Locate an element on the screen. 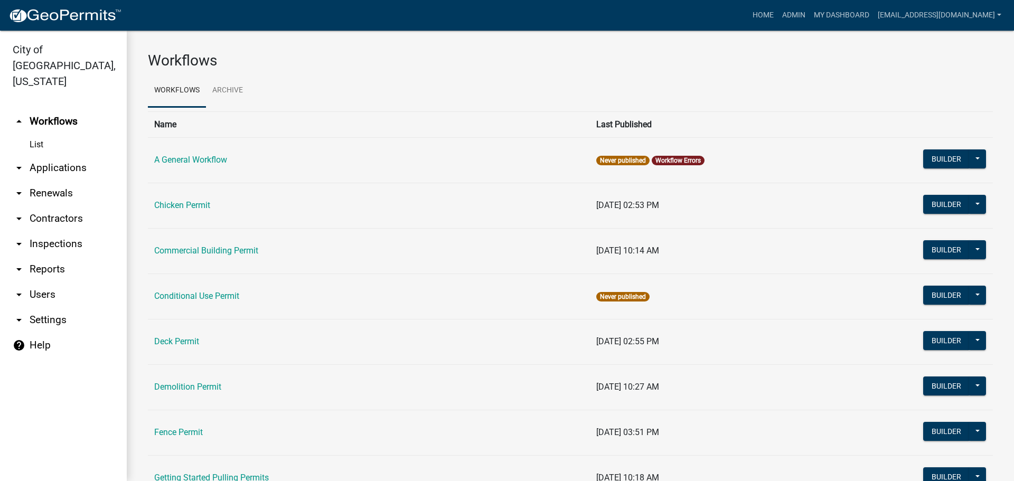 The image size is (1014, 481). i: arrow_drop_up is located at coordinates (19, 121).